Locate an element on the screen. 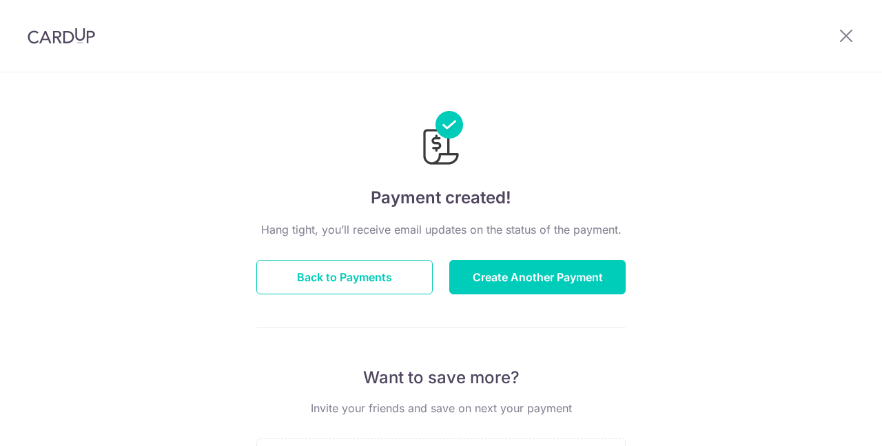 The height and width of the screenshot is (446, 882). button: Create Another Payment is located at coordinates (537, 277).